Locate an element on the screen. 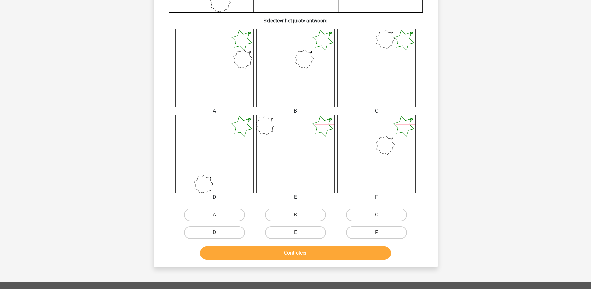  div: B is located at coordinates (295, 111).